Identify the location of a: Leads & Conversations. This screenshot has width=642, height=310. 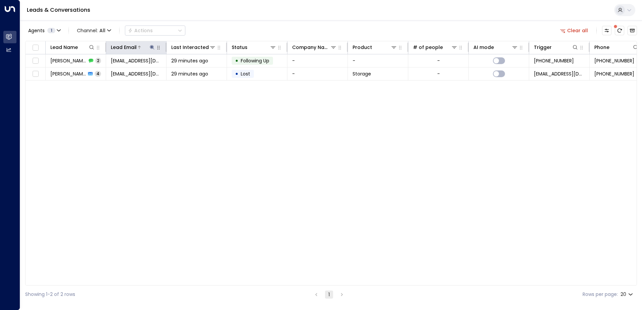
(58, 10).